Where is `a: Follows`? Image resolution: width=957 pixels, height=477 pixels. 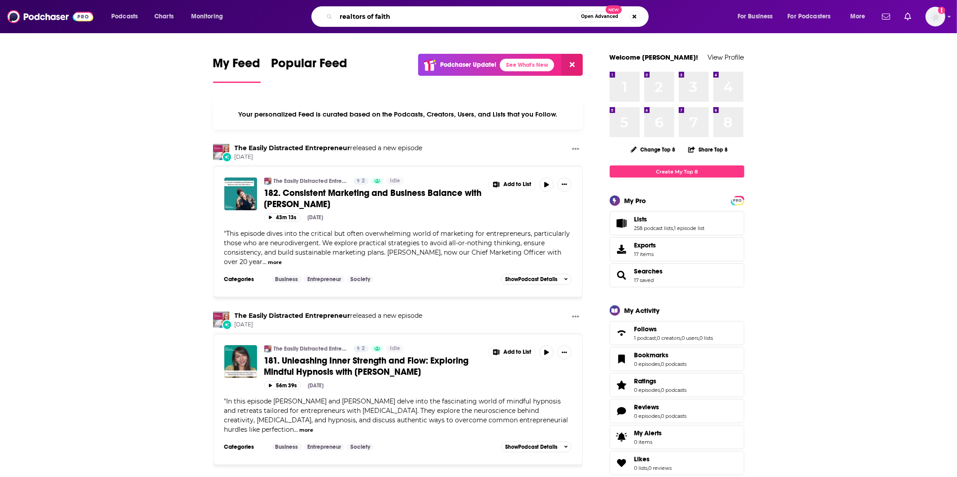
a: Follows is located at coordinates (622, 333).